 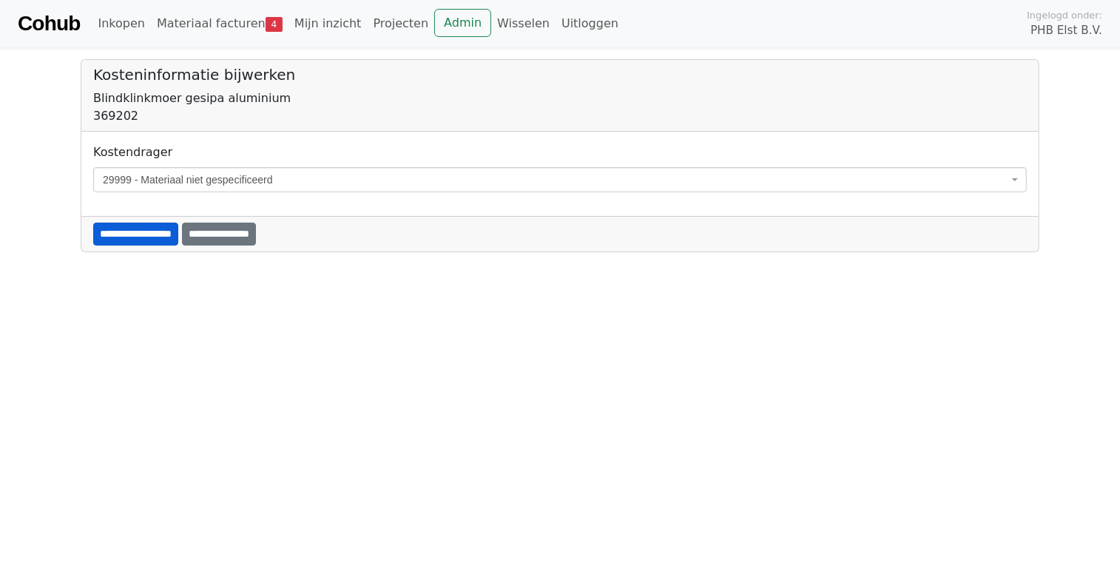 I want to click on a: Wisselen, so click(x=523, y=24).